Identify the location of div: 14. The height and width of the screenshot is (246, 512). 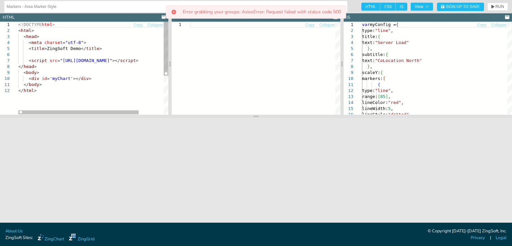
(348, 103).